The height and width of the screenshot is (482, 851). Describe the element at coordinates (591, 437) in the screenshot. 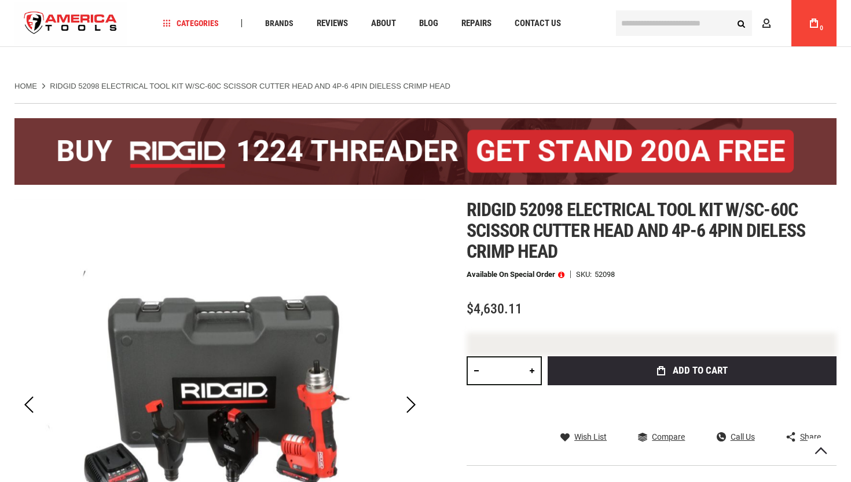

I see `span: Wish List` at that location.